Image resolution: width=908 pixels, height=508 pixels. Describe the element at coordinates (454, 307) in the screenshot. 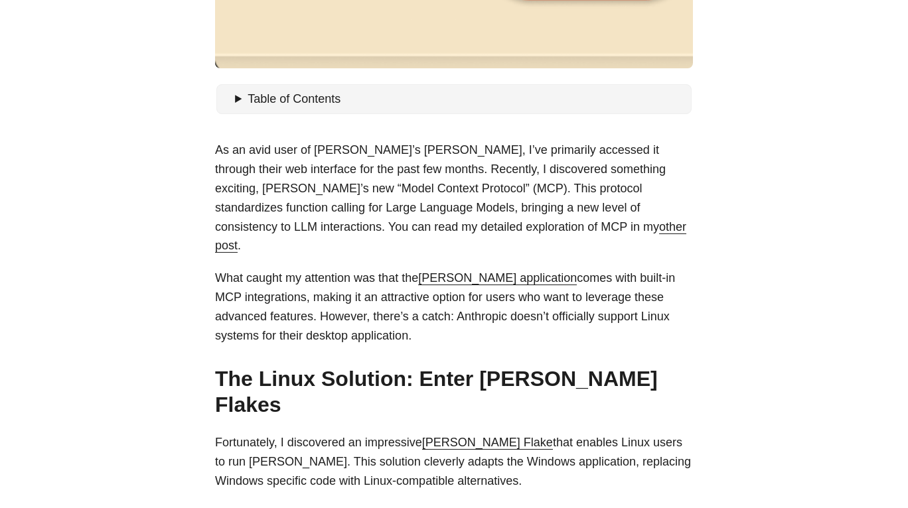

I see `p: What caught my attention was that the comes with built-in MCP integrations, making it an attracti...` at that location.